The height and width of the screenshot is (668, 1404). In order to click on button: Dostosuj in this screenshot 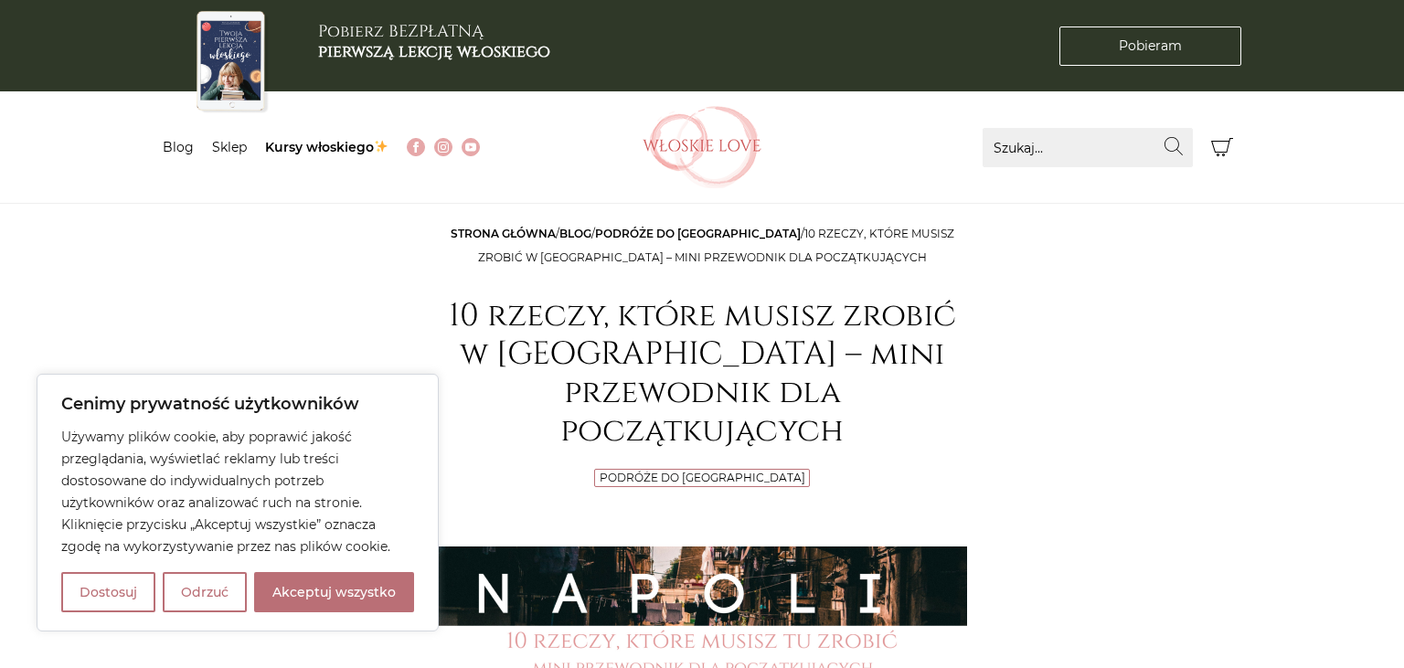, I will do `click(108, 592)`.